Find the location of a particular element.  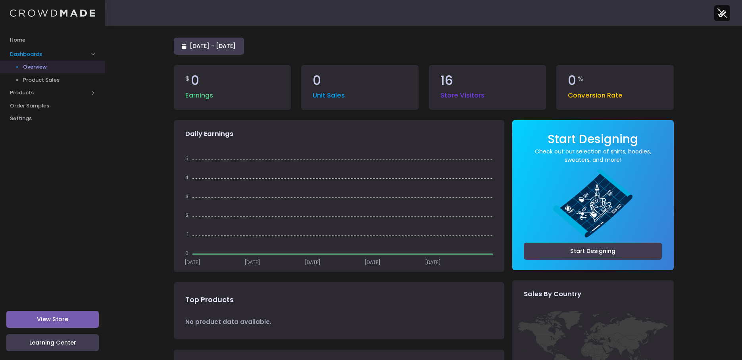

span: Sales By Country is located at coordinates (552, 294).